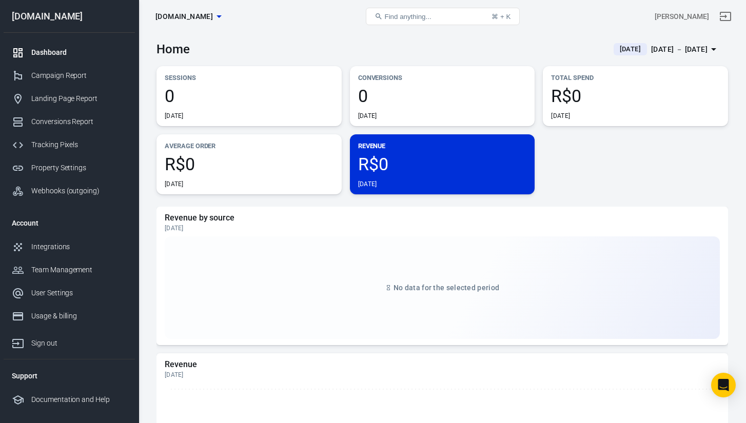  I want to click on a: Dashboard, so click(69, 52).